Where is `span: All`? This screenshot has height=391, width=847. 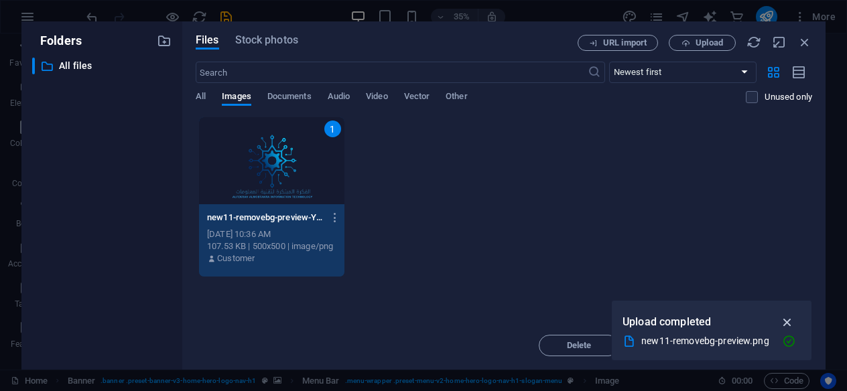
span: All is located at coordinates (200, 98).